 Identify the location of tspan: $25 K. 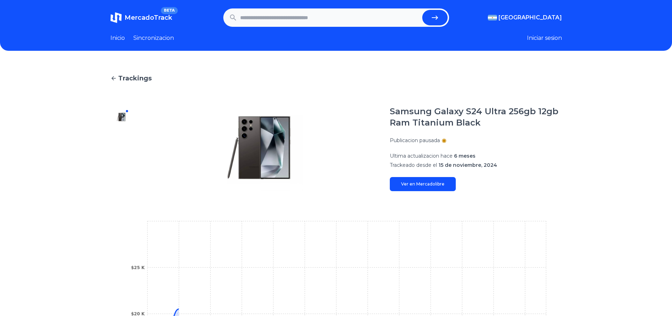
(138, 268).